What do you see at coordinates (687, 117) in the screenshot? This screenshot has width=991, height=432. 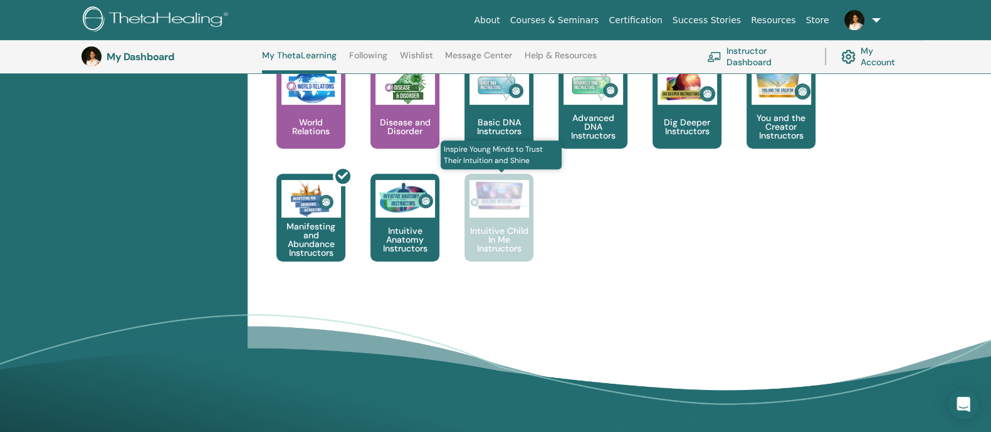 I see `a: Dig Deeper Instructors Dig Deeper Instructors` at bounding box center [687, 117].